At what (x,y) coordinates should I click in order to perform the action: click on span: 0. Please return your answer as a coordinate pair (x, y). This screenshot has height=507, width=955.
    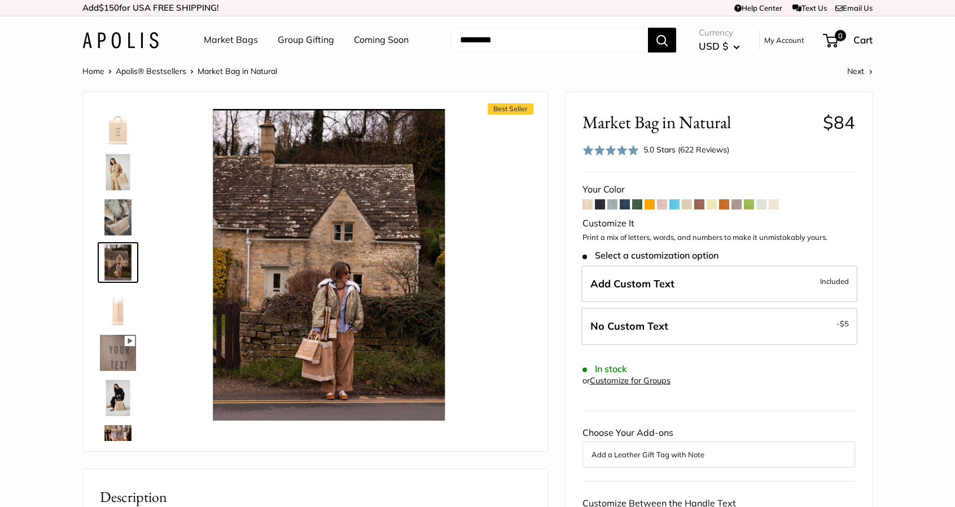
    Looking at the image, I should click on (841, 36).